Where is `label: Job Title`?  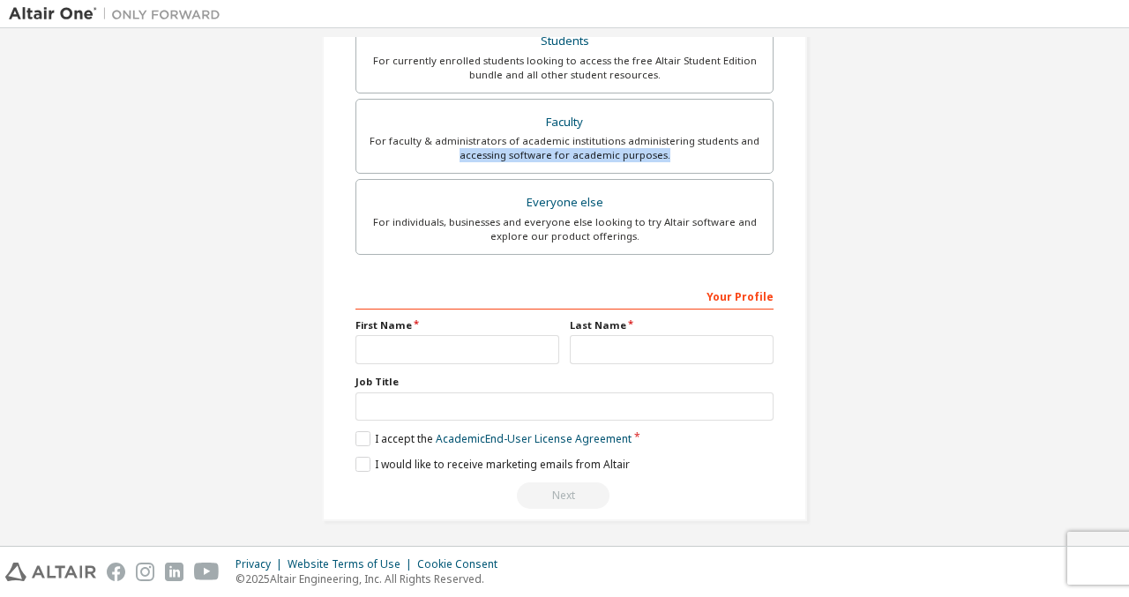
label: Job Title is located at coordinates (565, 382).